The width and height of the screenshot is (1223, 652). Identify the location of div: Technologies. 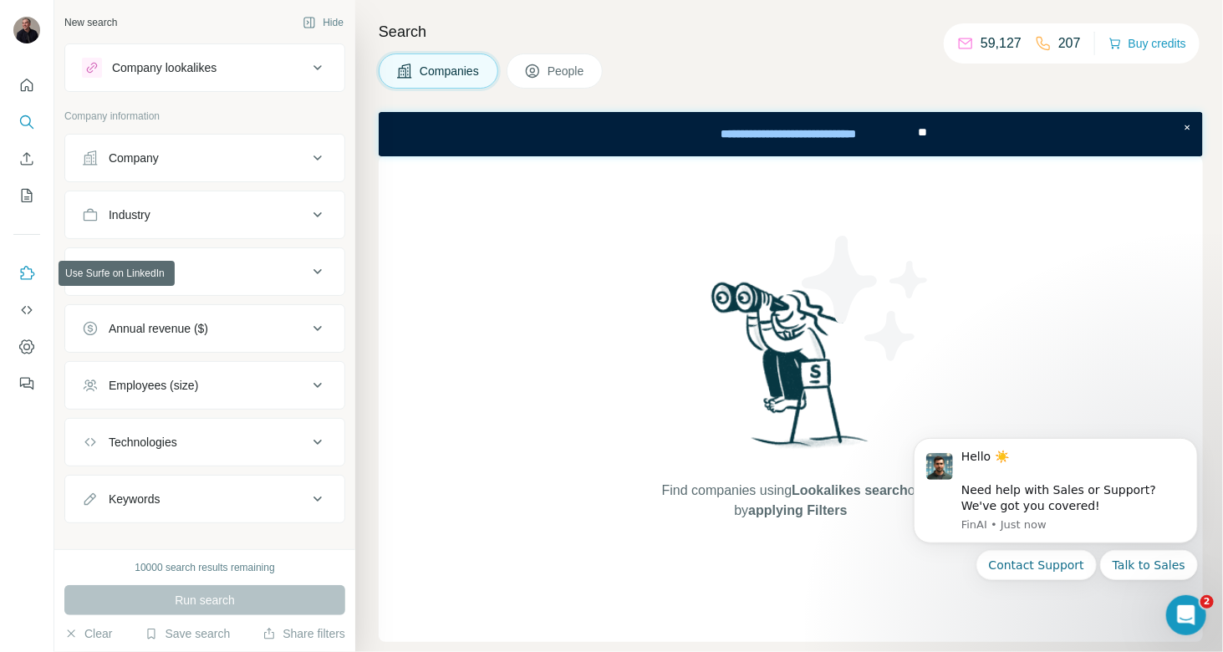
(143, 442).